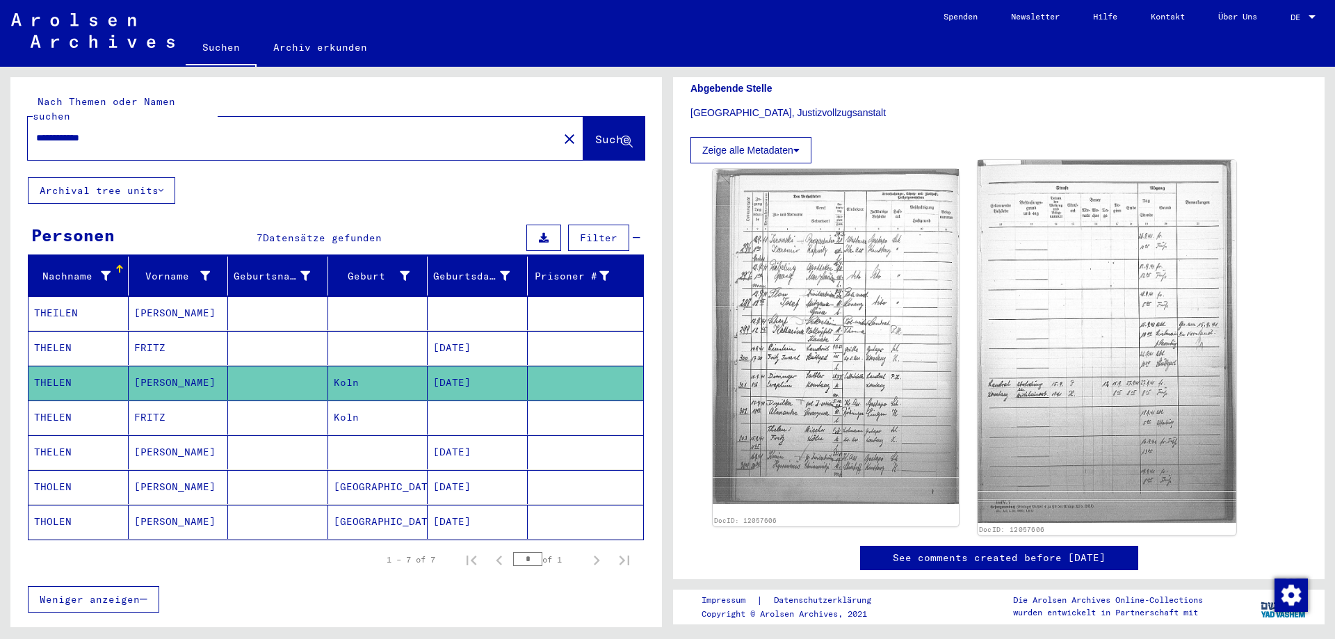 The width and height of the screenshot is (1335, 639). I want to click on button: Suche, so click(614, 138).